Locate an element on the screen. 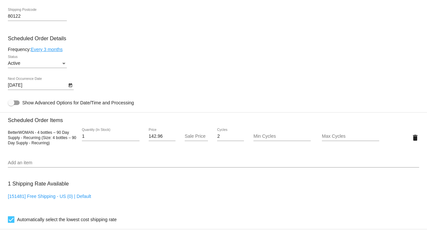 This screenshot has width=427, height=230. input: Price is located at coordinates (162, 136).